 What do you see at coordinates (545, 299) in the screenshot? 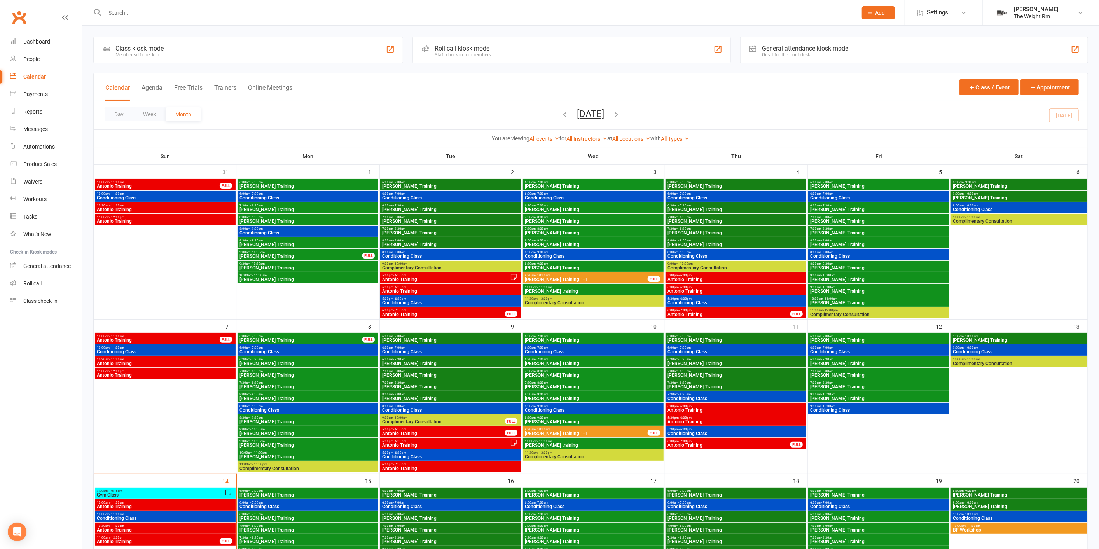
I see `span: - 12:30pm` at bounding box center [545, 299].